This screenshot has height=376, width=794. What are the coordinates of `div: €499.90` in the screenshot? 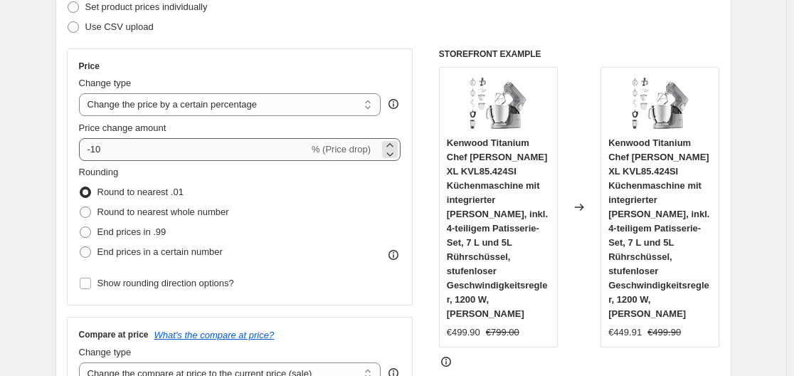 It's located at (463, 332).